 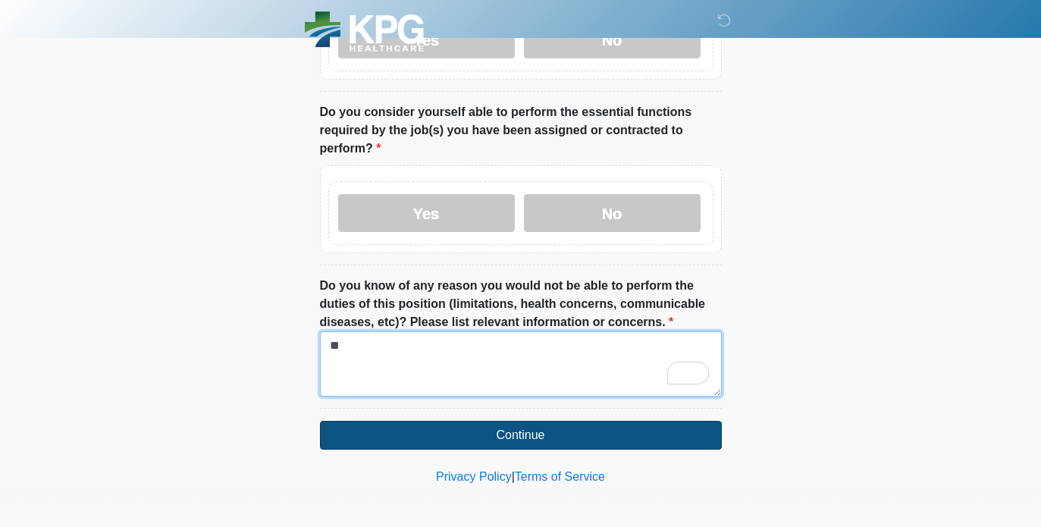 I want to click on label: No, so click(x=612, y=213).